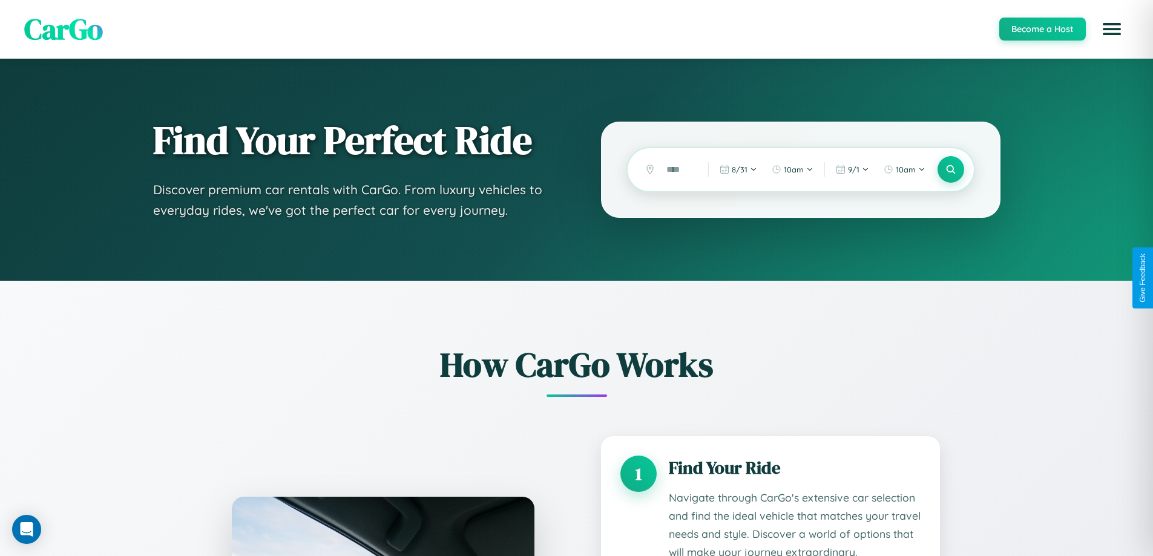 This screenshot has width=1153, height=556. I want to click on h3: Find Your Ride, so click(795, 468).